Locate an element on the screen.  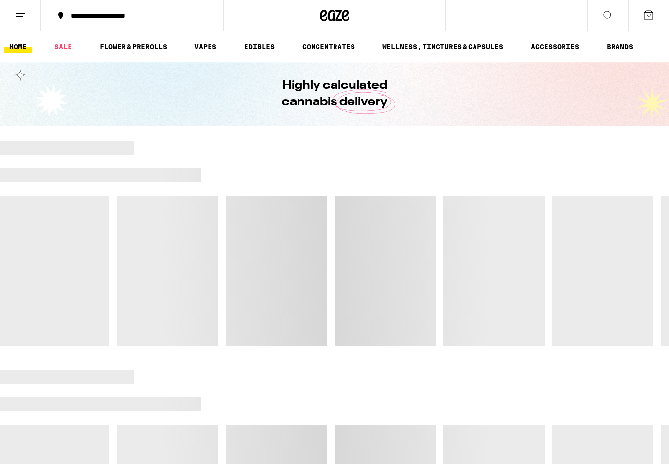
a: ACCESSORIES is located at coordinates (555, 47).